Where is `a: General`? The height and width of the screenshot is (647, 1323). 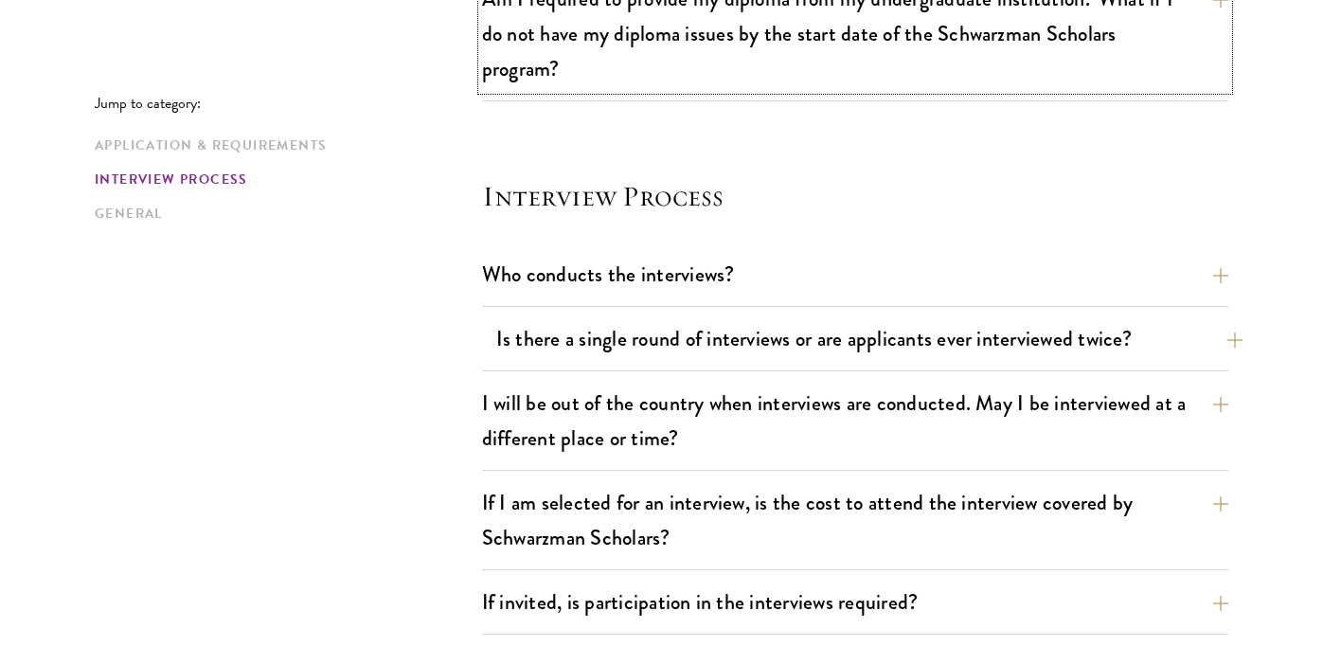 a: General is located at coordinates (282, 213).